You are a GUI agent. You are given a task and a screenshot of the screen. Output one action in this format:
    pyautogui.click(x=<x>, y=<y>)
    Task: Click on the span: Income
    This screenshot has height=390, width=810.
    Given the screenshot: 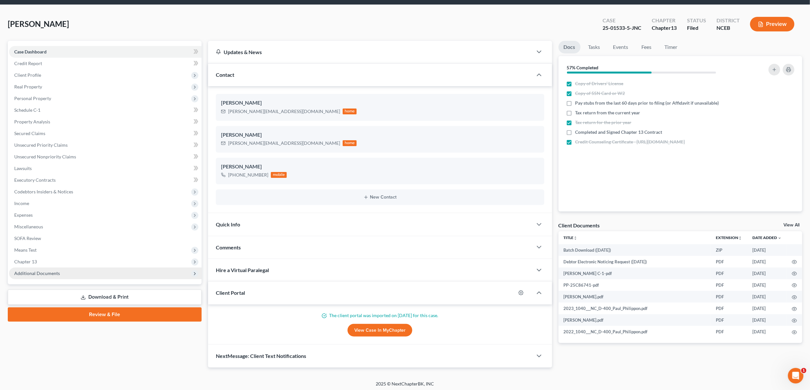 What is the action you would take?
    pyautogui.click(x=22, y=203)
    